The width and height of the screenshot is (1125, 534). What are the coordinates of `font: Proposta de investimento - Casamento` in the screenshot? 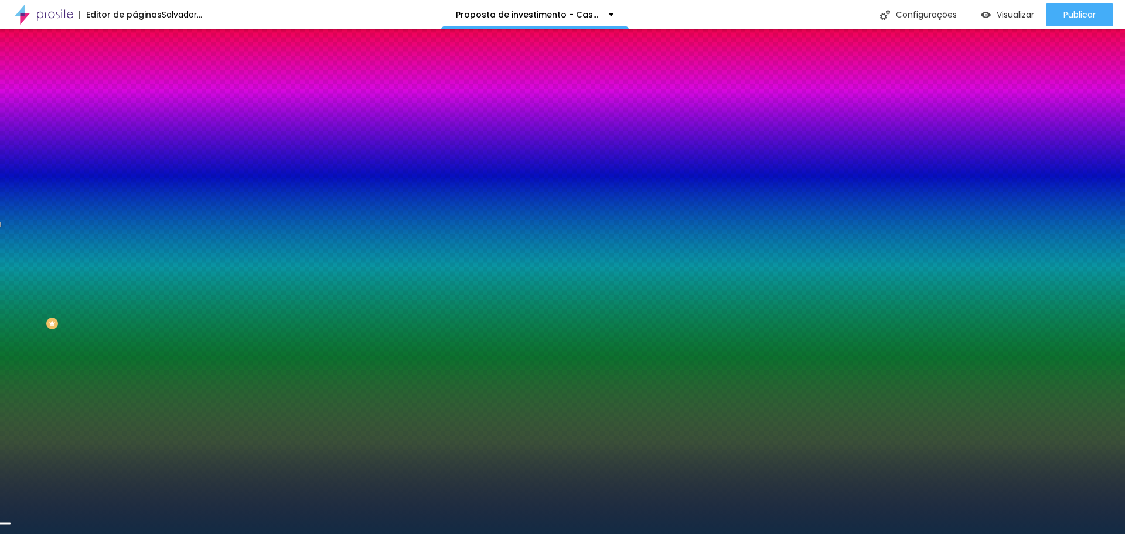 It's located at (541, 15).